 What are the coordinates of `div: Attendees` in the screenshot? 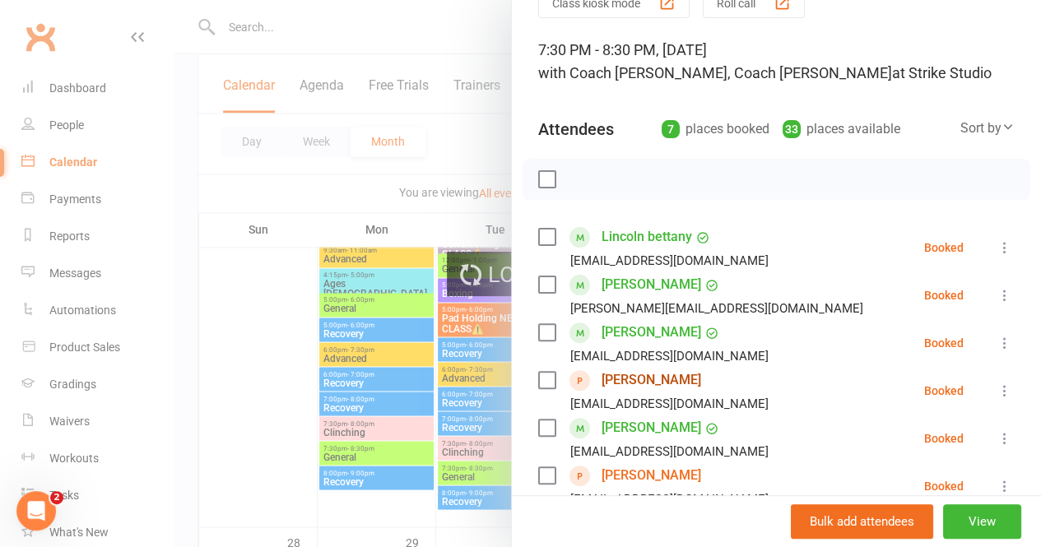 It's located at (576, 129).